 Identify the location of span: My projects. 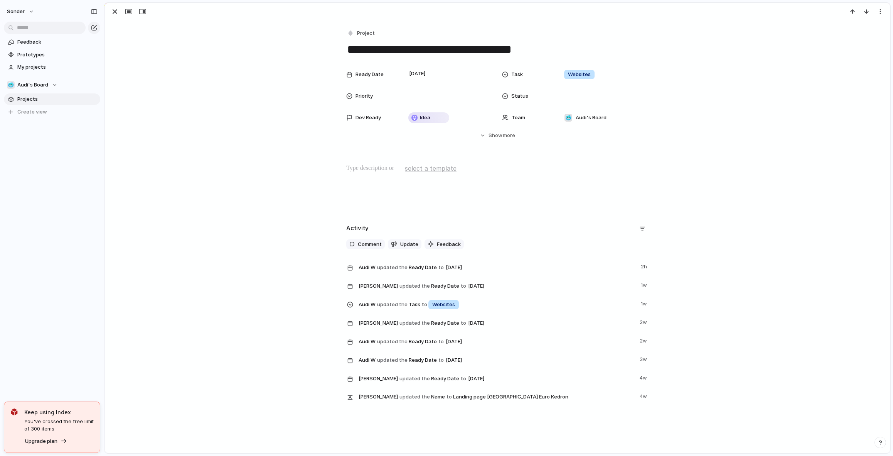
(57, 67).